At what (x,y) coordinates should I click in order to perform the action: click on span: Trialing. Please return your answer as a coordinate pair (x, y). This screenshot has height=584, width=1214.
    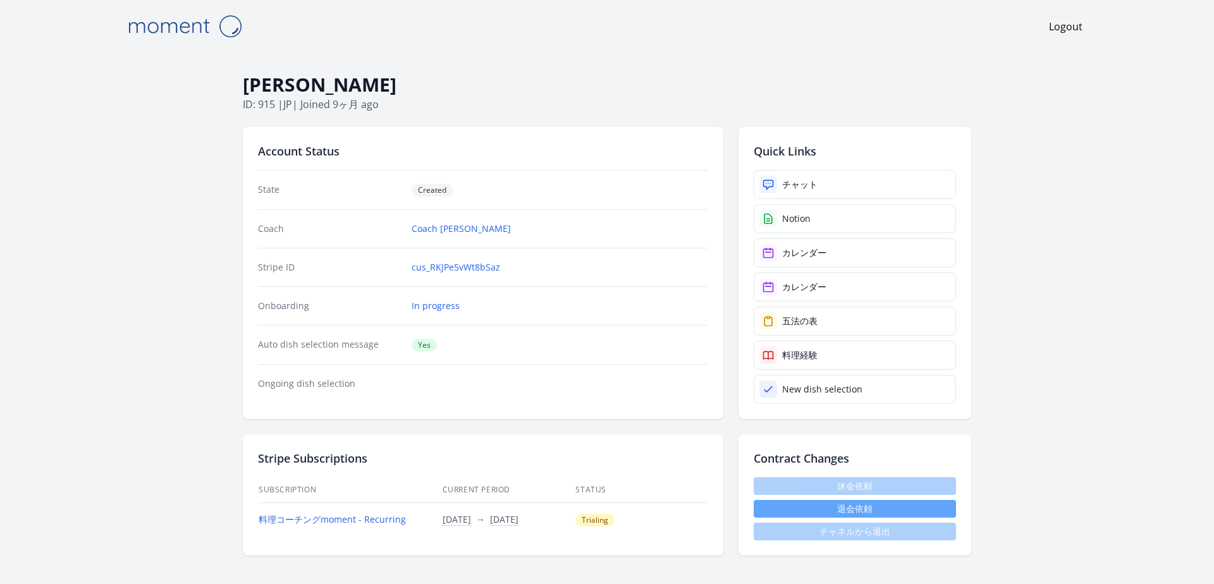
    Looking at the image, I should click on (595, 520).